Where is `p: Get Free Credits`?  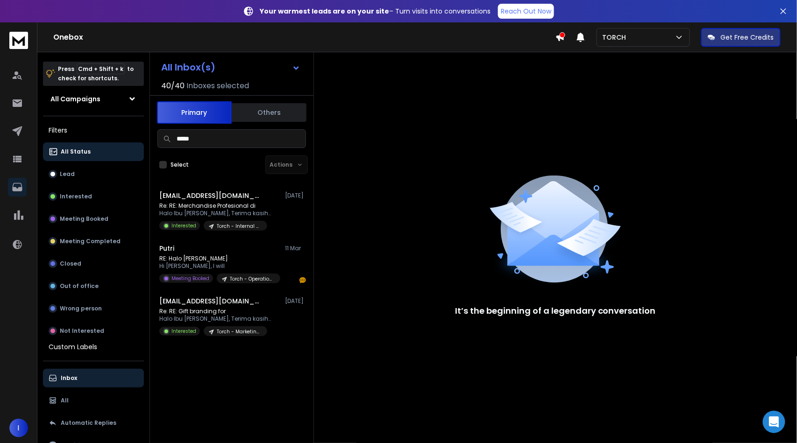
p: Get Free Credits is located at coordinates (747, 37).